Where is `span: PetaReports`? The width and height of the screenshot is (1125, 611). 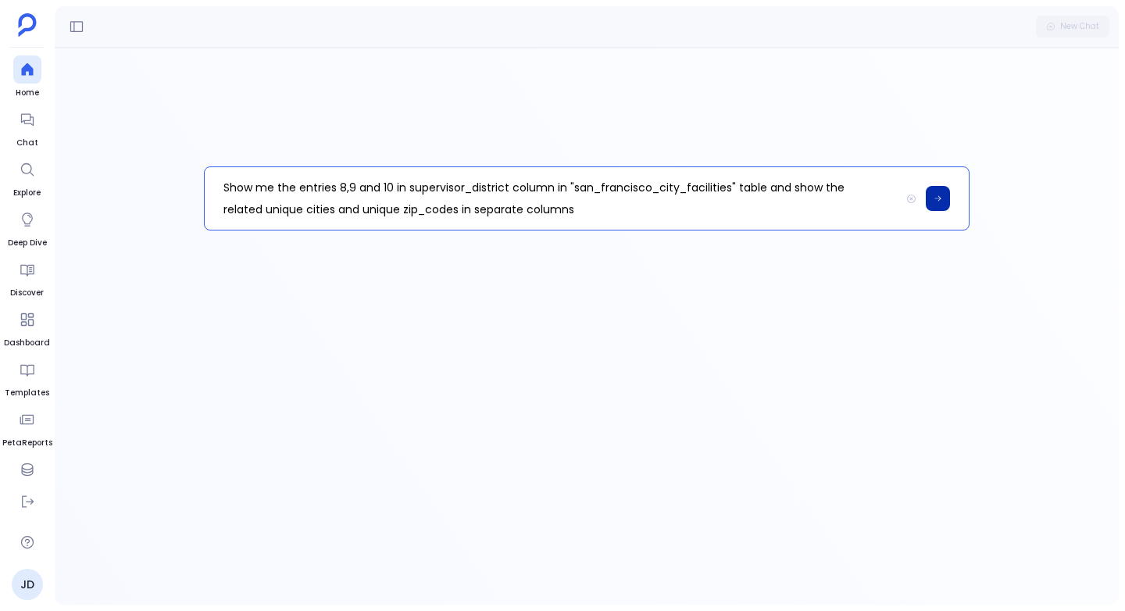 span: PetaReports is located at coordinates (27, 443).